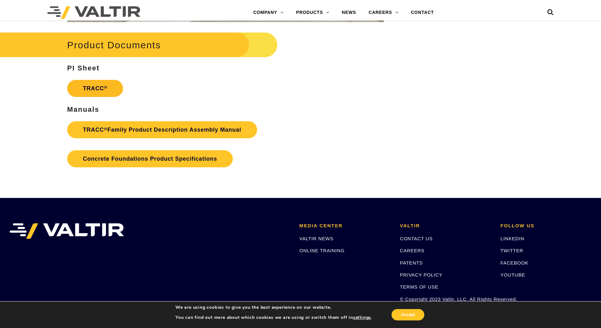 This screenshot has width=601, height=328. I want to click on a: COMPANY, so click(268, 13).